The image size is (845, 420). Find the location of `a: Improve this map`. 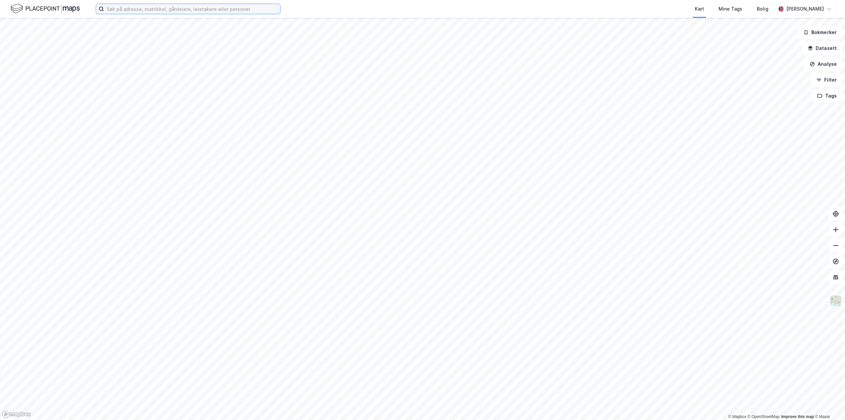

a: Improve this map is located at coordinates (798, 416).